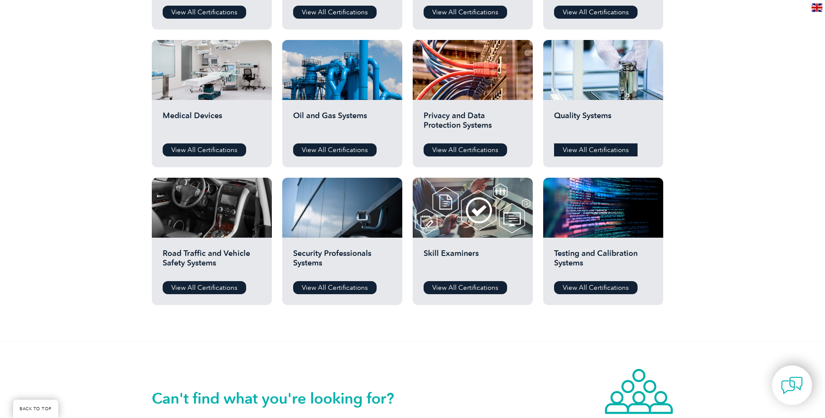  Describe the element at coordinates (473, 124) in the screenshot. I see `h2: Privacy and Data Protection Systems` at that location.